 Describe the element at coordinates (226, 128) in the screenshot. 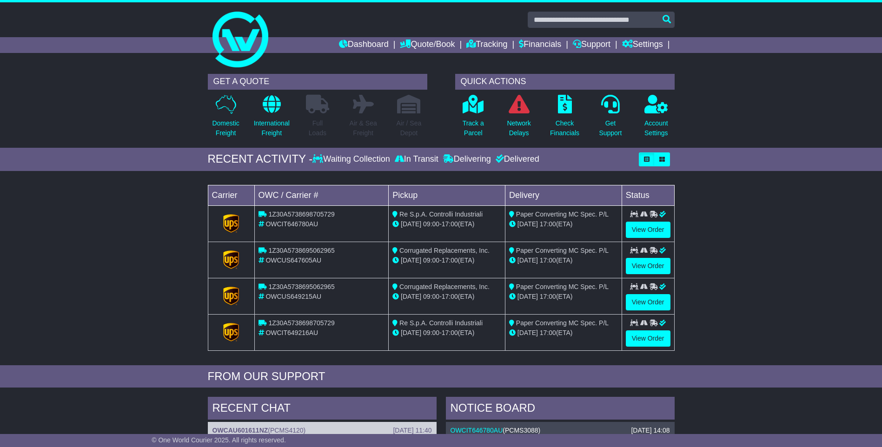

I see `p: Domestic Freight` at that location.